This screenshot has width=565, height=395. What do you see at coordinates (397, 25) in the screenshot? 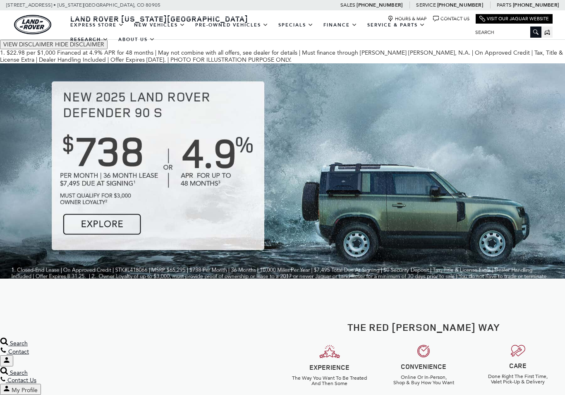
I see `a: Service & Parts` at bounding box center [397, 25].